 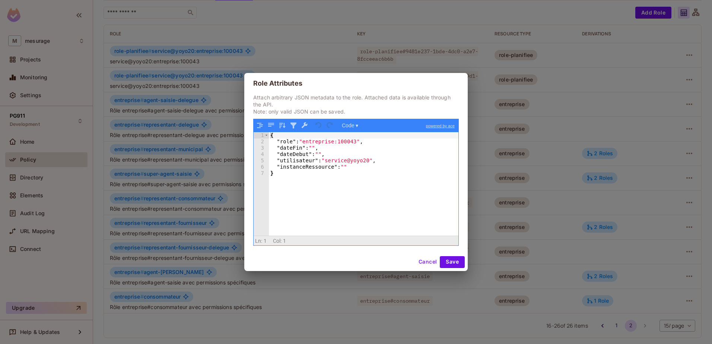 What do you see at coordinates (277, 241) in the screenshot?
I see `span: Col:` at bounding box center [277, 241].